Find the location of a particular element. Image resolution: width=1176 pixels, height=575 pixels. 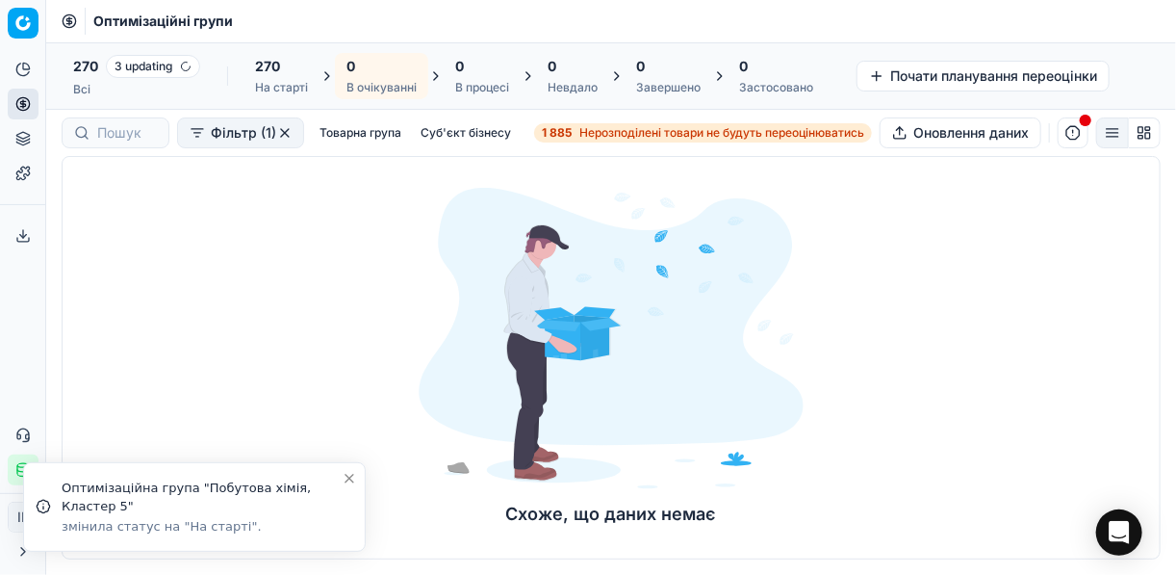

div: Невдало is located at coordinates (573, 88).